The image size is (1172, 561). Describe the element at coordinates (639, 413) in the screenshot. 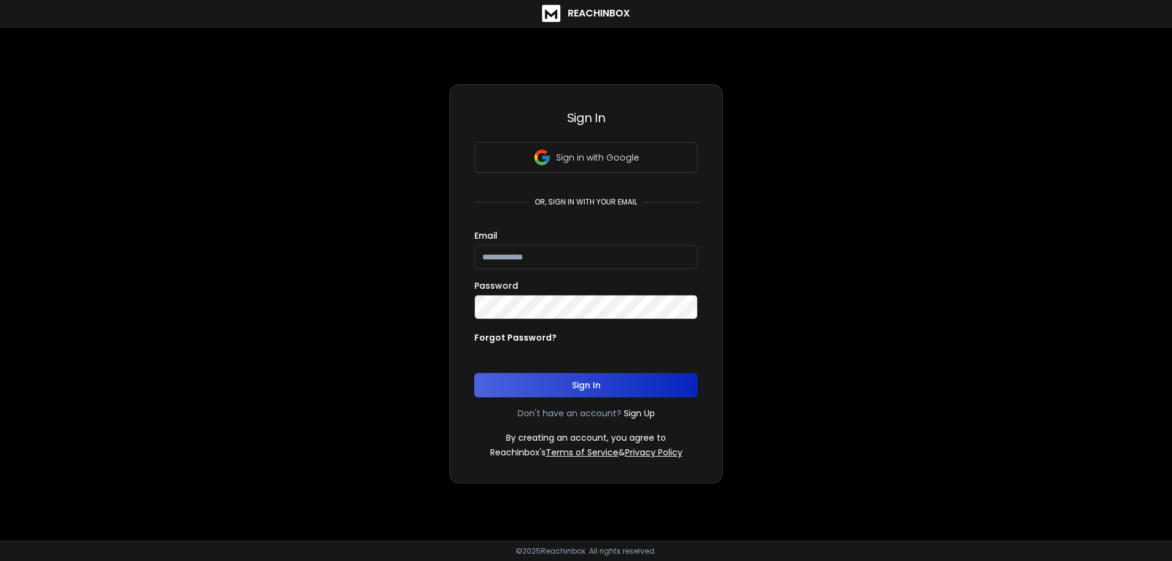

I see `a: Sign Up` at that location.